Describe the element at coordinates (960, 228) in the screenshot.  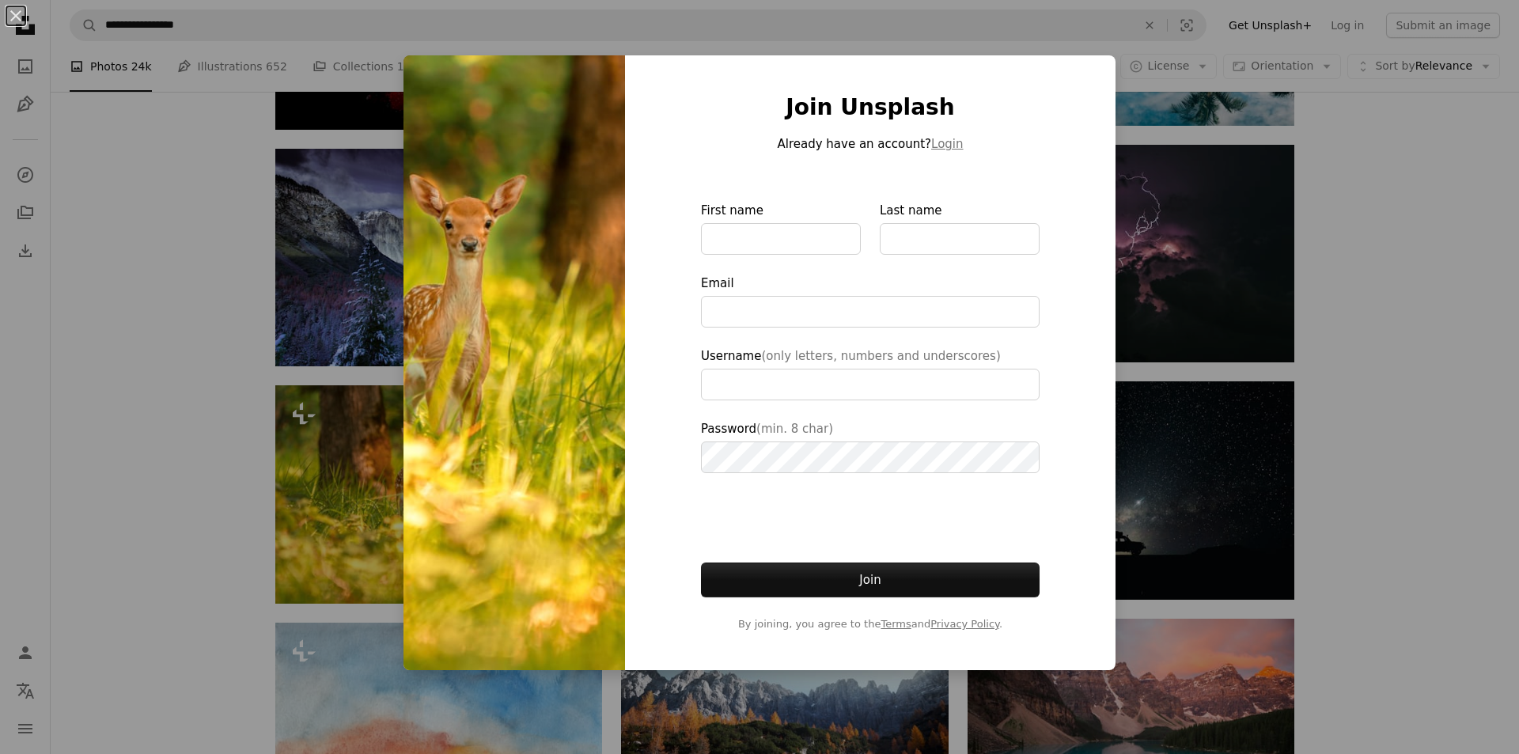
I see `label: Last name` at that location.